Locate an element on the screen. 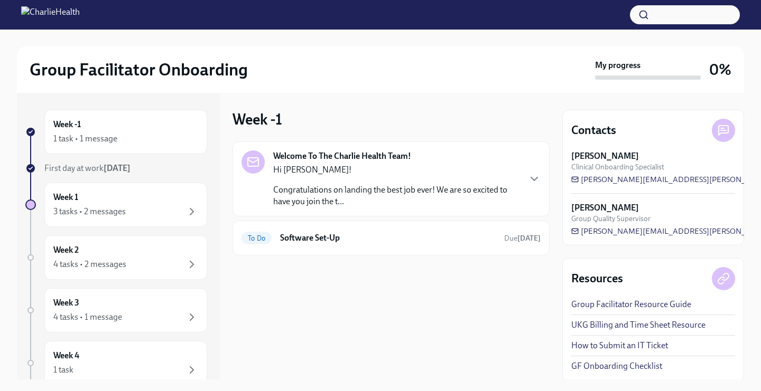 Image resolution: width=761 pixels, height=391 pixels. h6: Week 3 is located at coordinates (66, 303).